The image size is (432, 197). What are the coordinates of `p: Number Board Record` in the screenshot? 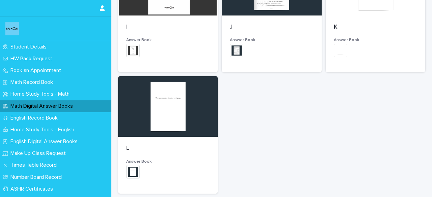 It's located at (37, 177).